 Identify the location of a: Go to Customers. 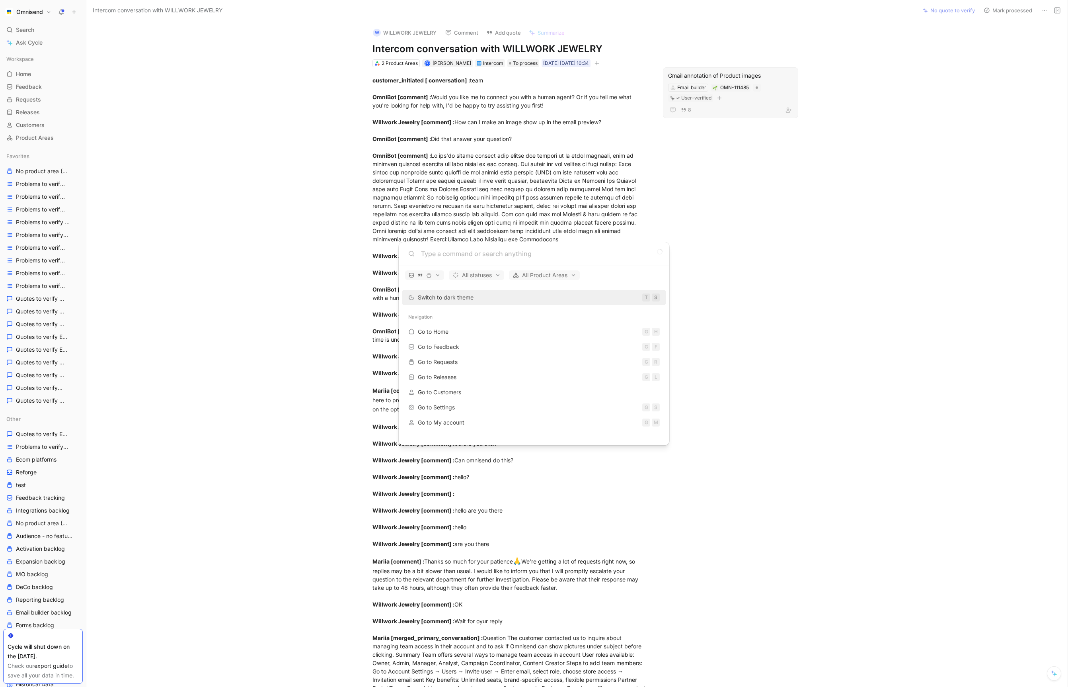
(534, 392).